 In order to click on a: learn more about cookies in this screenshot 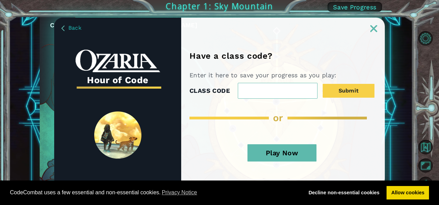, I will do `click(179, 192)`.